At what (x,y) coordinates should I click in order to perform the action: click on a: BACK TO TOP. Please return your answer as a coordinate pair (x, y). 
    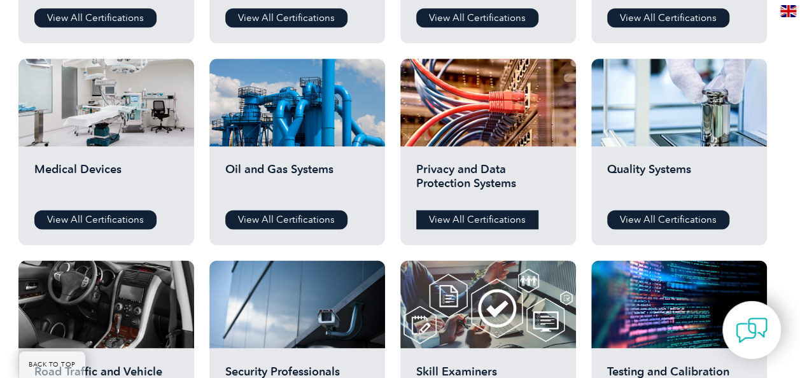
    Looking at the image, I should click on (52, 364).